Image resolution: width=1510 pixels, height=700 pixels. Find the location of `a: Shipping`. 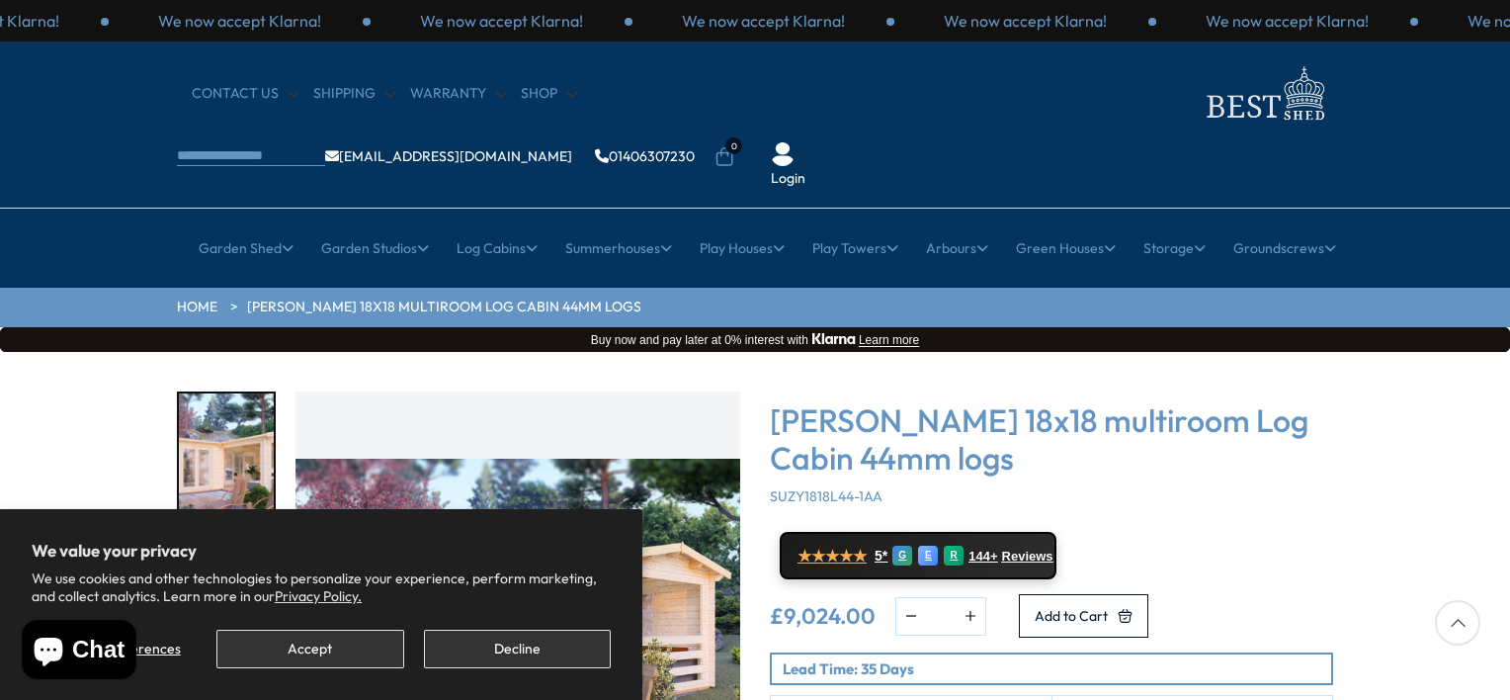

a: Shipping is located at coordinates (354, 94).